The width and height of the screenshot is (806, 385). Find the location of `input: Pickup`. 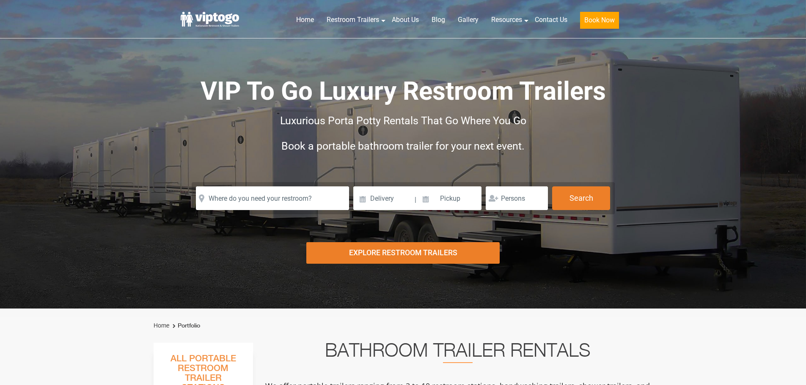

input: Pickup is located at coordinates (450, 198).